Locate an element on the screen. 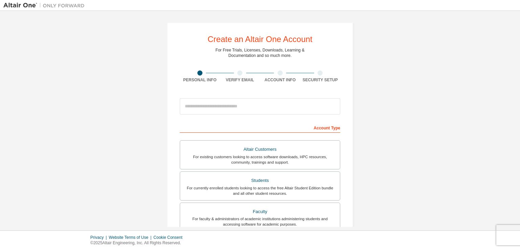  div: For currently enrolled students looking to access the free Altair Student Edition bundle and all ... is located at coordinates (260, 191).